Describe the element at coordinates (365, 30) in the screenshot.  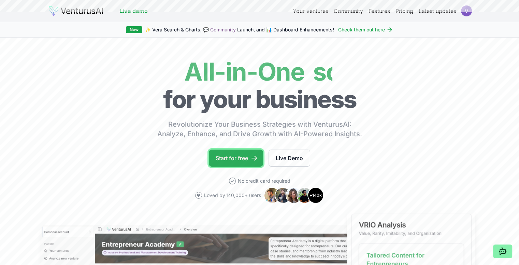
I see `a: Check them out here` at that location.